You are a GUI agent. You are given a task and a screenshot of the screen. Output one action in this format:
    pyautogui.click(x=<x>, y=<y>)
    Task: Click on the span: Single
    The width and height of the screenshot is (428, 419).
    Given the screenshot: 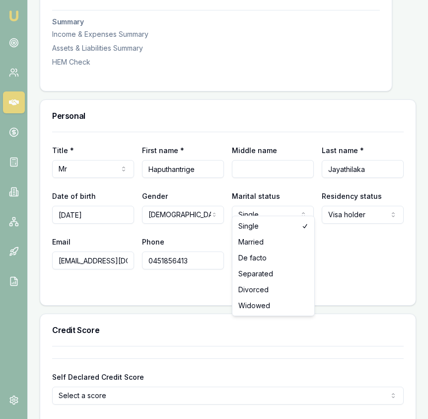 What is the action you would take?
    pyautogui.click(x=248, y=226)
    